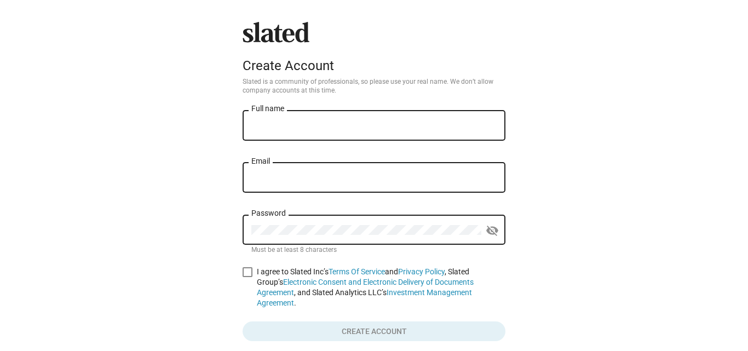  I want to click on mat-hint: Must be at least 8 characters, so click(294, 250).